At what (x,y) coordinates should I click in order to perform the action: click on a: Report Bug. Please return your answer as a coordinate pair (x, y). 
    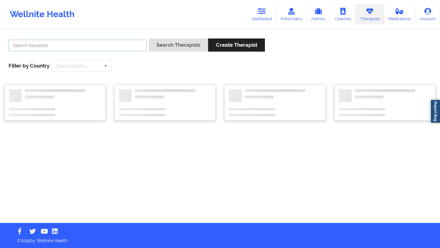
    Looking at the image, I should click on (435, 111).